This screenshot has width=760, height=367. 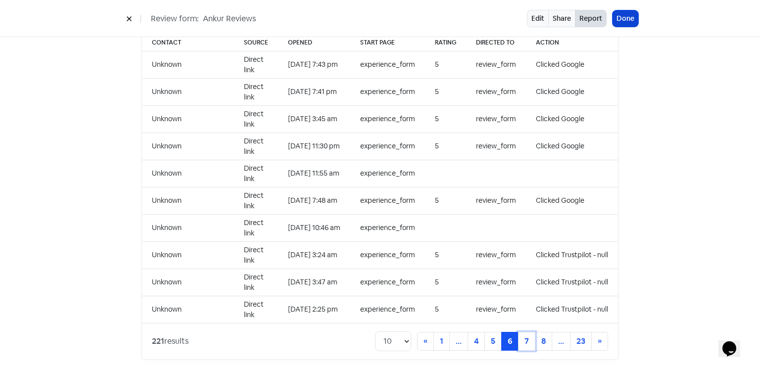 What do you see at coordinates (445, 43) in the screenshot?
I see `th: Rating` at bounding box center [445, 43].